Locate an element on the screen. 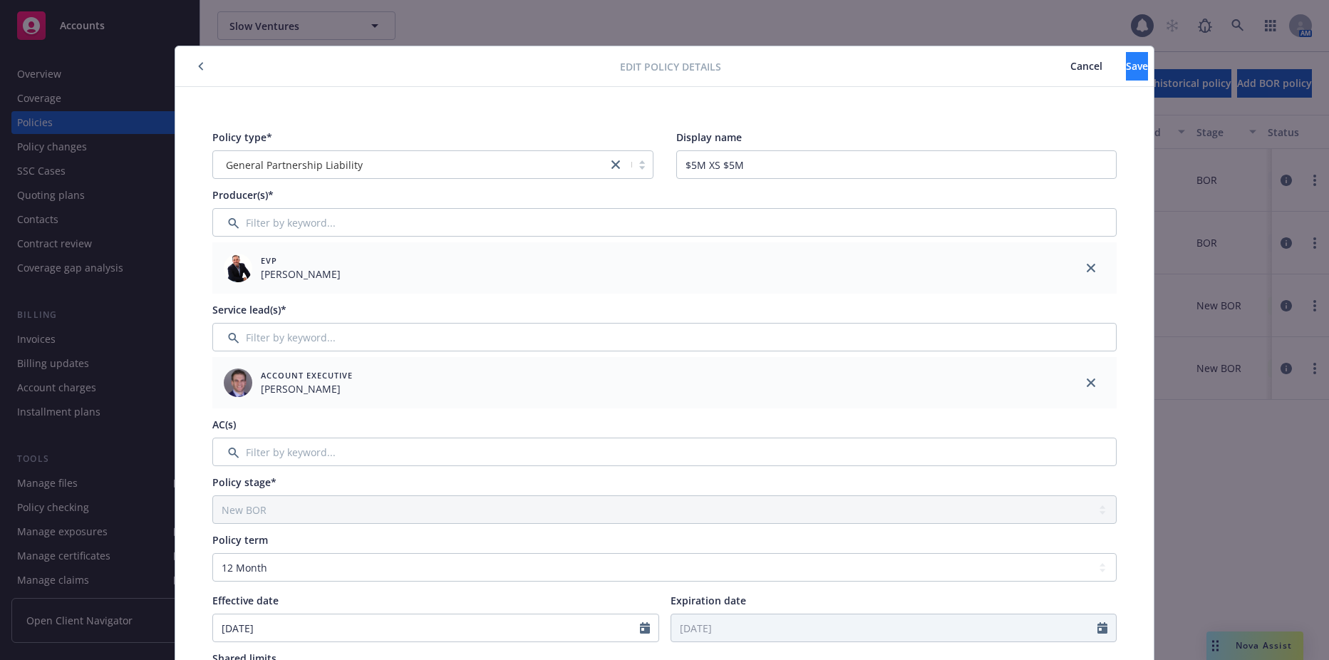  span: Edit policy details is located at coordinates (671, 66).